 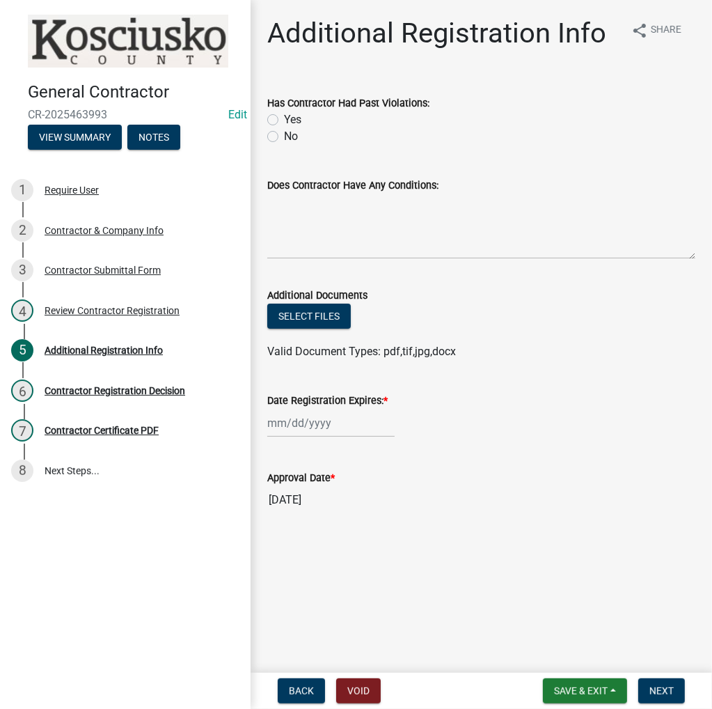 What do you see at coordinates (585, 691) in the screenshot?
I see `button: Save & Exit` at bounding box center [585, 691].